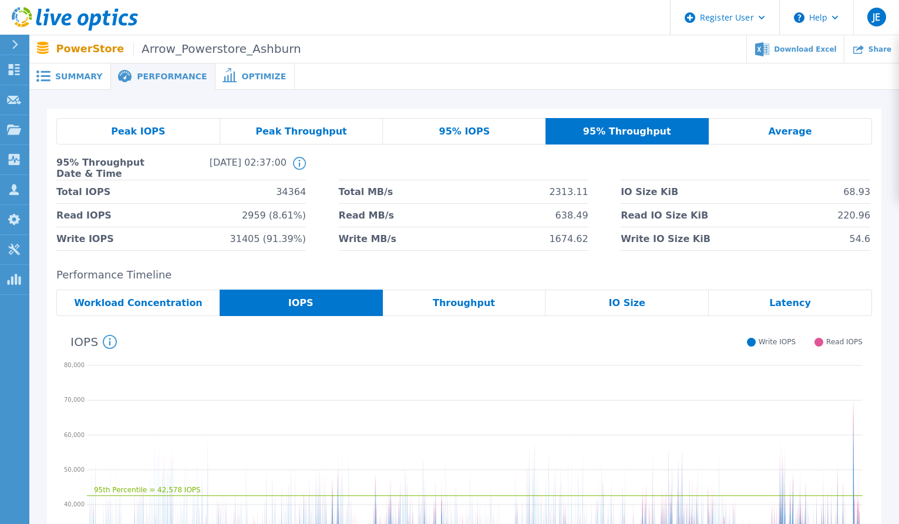 This screenshot has height=524, width=899. I want to click on span: Write MB/s, so click(368, 238).